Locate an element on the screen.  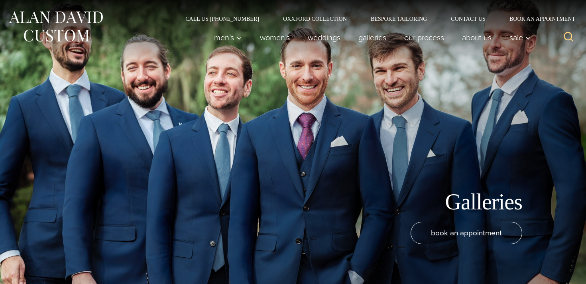
span: Men’s is located at coordinates (228, 38).